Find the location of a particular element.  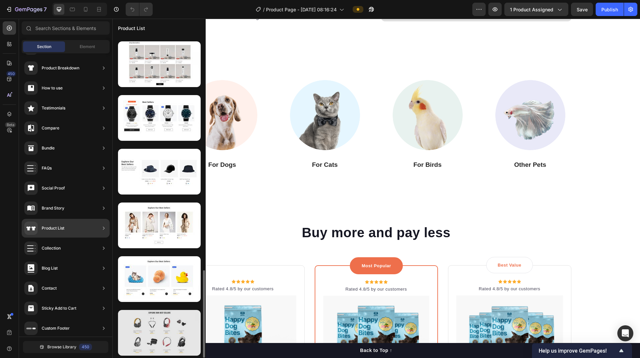

div: Back to Top ↑ is located at coordinates (264, 331).